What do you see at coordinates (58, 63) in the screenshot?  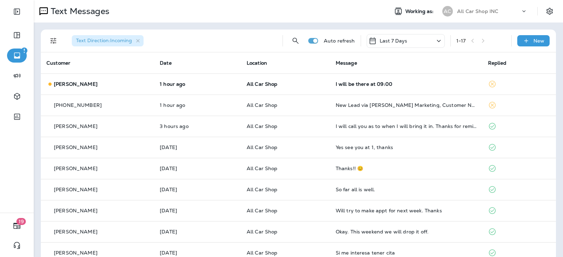 I see `span: Customer` at bounding box center [58, 63].